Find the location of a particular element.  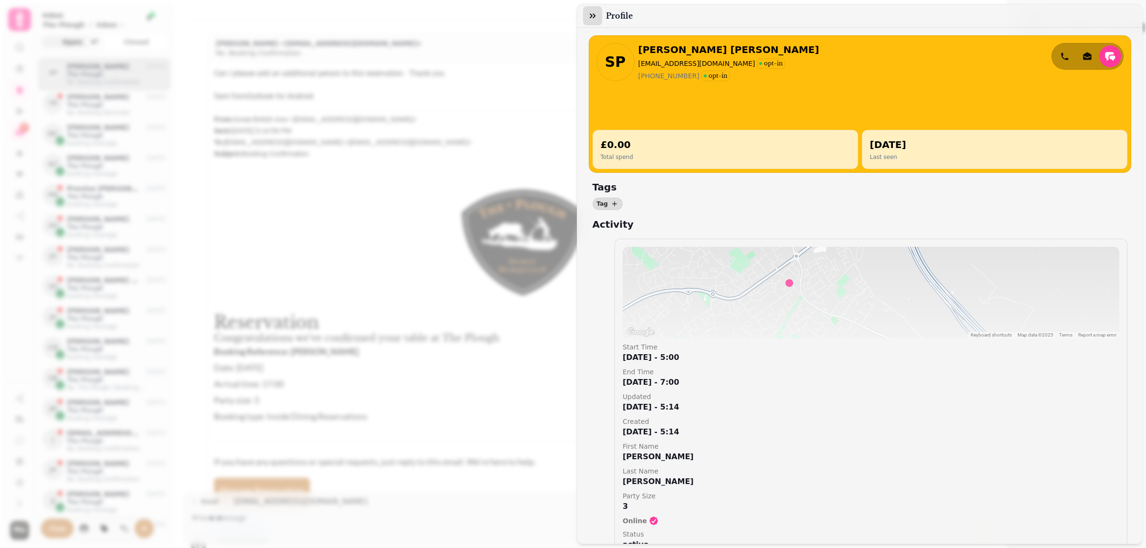

p: 3 is located at coordinates (871, 506).